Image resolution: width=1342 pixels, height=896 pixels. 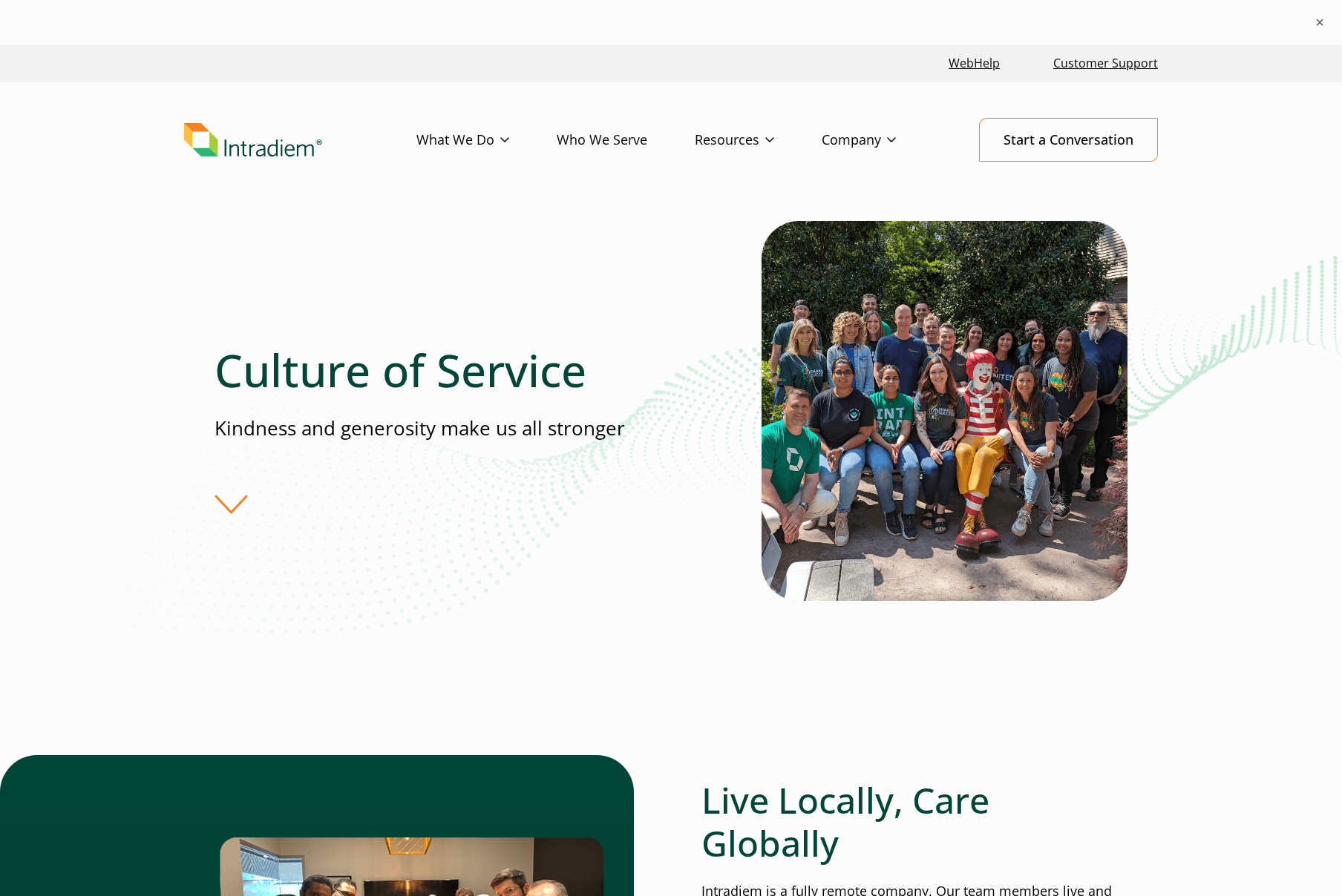 What do you see at coordinates (883, 141) in the screenshot?
I see `a: Company` at bounding box center [883, 141].